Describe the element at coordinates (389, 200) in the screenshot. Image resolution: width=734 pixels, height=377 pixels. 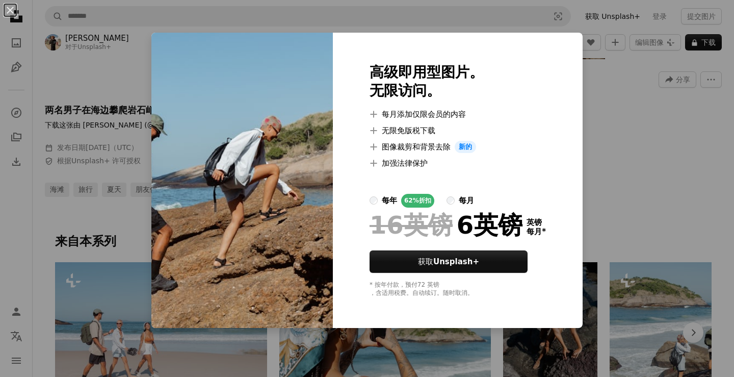
I see `font: 每年` at that location.